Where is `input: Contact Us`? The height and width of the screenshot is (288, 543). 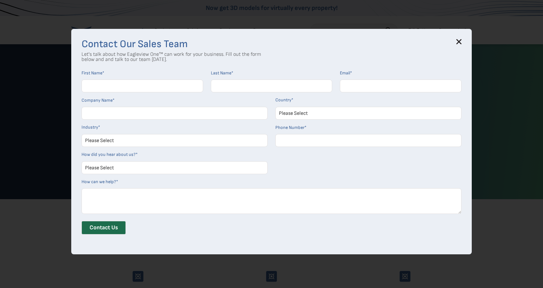 input: Contact Us is located at coordinates (104, 228).